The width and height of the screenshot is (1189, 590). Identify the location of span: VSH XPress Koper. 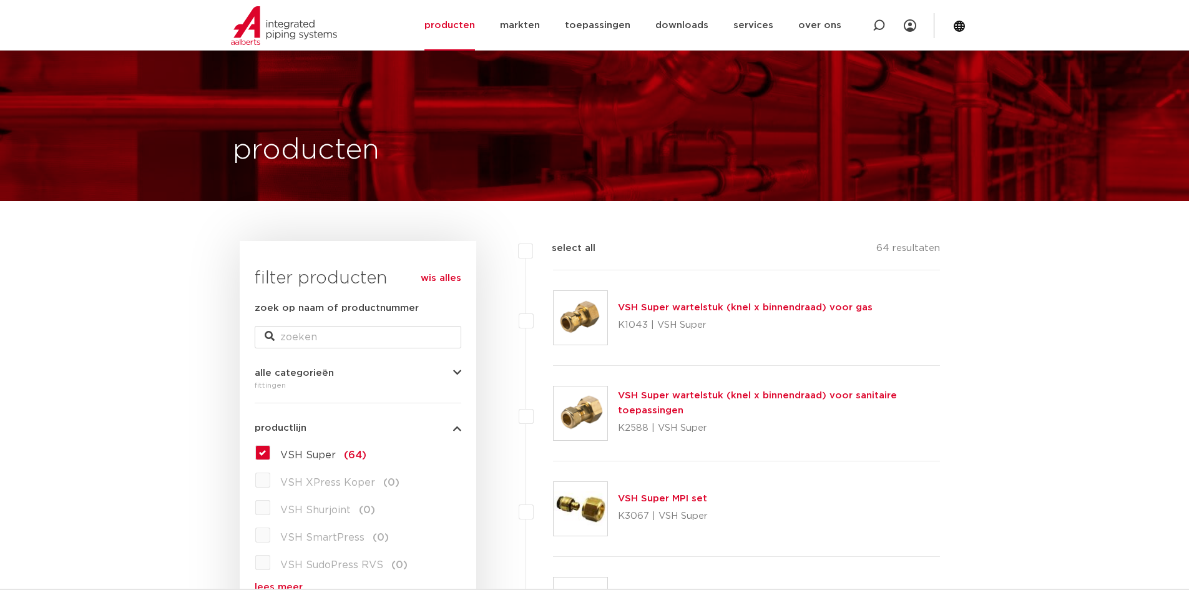
(328, 482).